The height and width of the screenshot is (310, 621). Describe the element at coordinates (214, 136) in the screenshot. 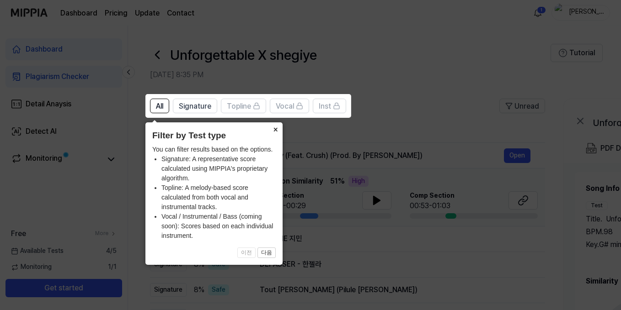

I see `header: Filter by Test type` at that location.